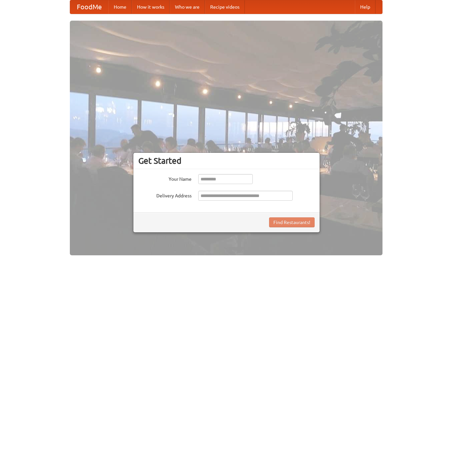 The image size is (452, 471). I want to click on a: FoodMe, so click(89, 7).